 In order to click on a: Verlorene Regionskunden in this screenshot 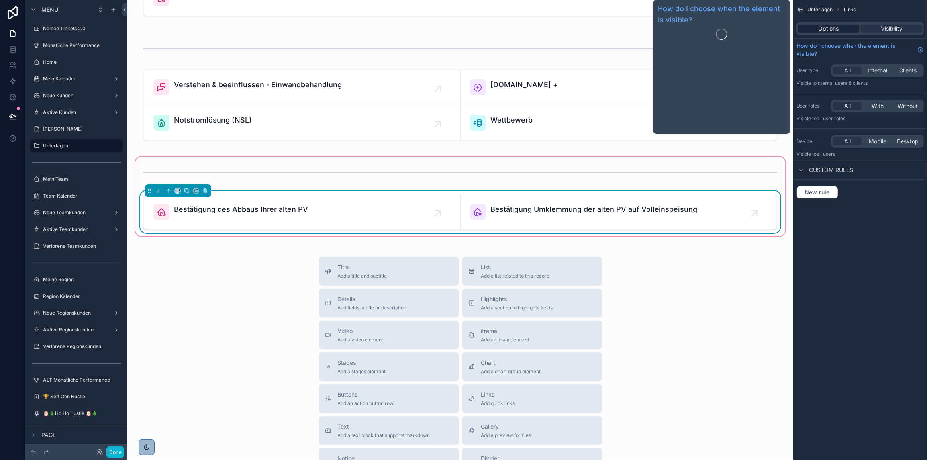, I will do `click(76, 346)`.